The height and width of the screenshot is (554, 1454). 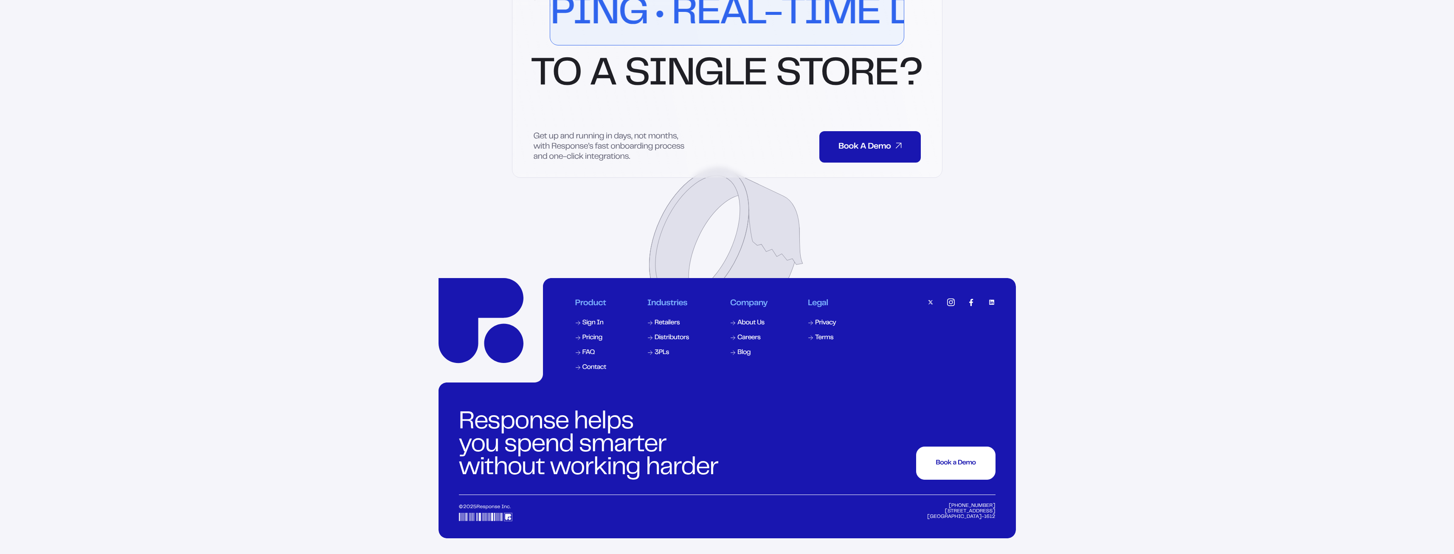 I want to click on div: Product, so click(x=591, y=304).